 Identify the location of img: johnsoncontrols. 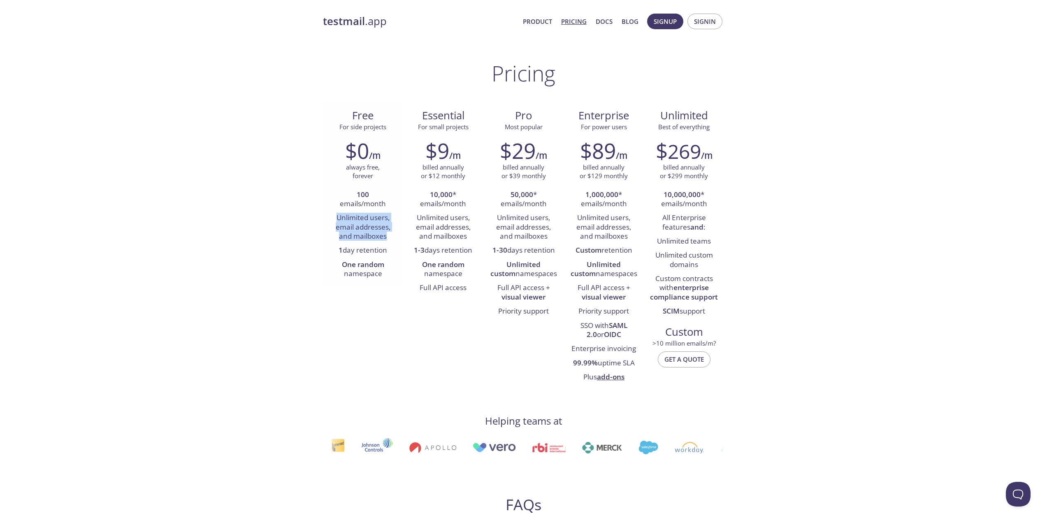
(376, 448).